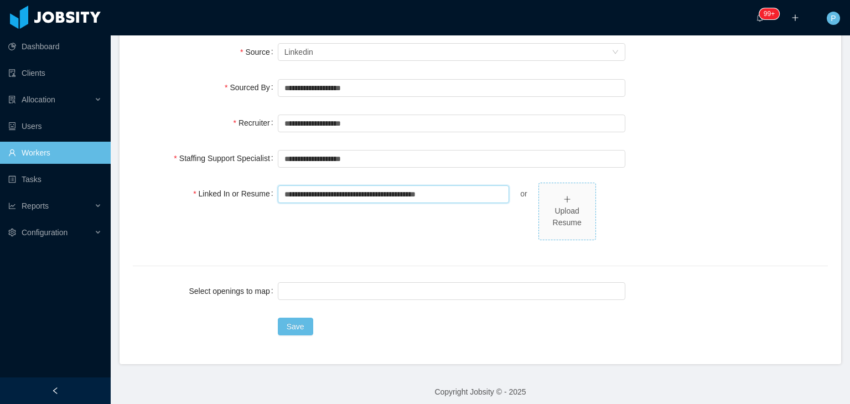 The height and width of the screenshot is (404, 850). Describe the element at coordinates (55, 46) in the screenshot. I see `a: icon: pie-chartDashboard` at that location.